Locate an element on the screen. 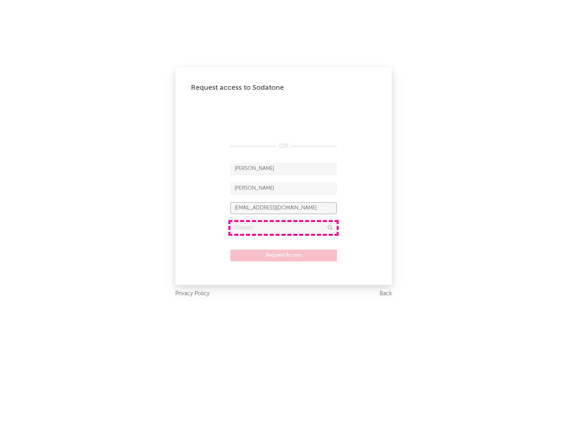  a: Back is located at coordinates (385, 294).